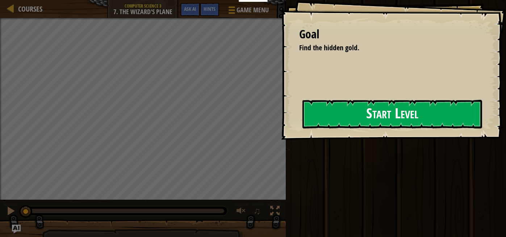 The image size is (506, 237). I want to click on span: Courses, so click(30, 9).